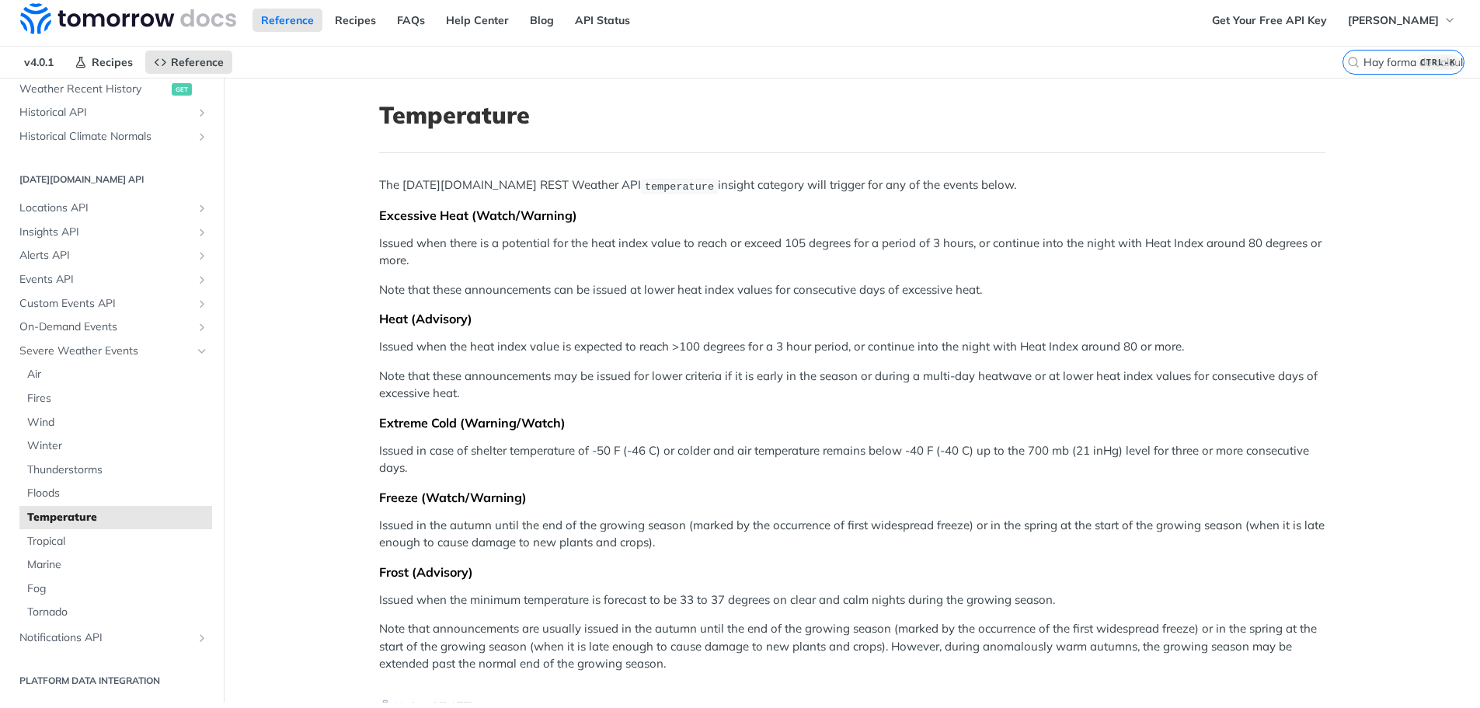 Image resolution: width=1480 pixels, height=708 pixels. I want to click on h2: Platform DATA integration, so click(112, 681).